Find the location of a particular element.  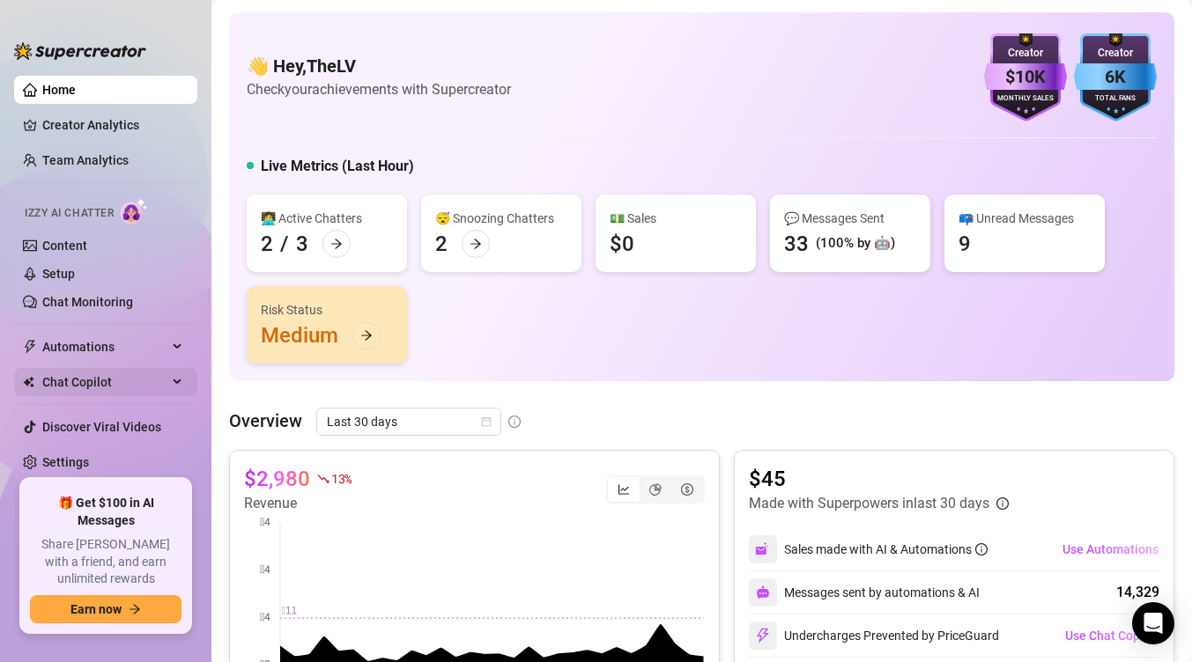

span: Izzy AI Chatter is located at coordinates (69, 213).